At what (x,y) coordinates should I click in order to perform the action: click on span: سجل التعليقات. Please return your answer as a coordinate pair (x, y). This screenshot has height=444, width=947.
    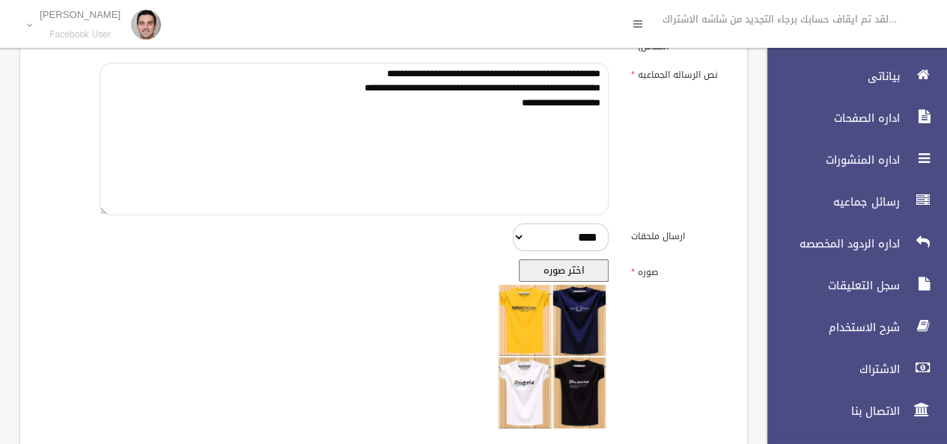
    Looking at the image, I should click on (829, 286).